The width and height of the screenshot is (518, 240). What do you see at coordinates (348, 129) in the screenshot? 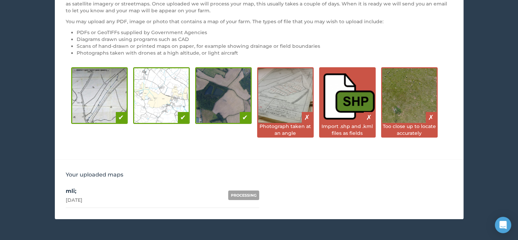
I see `div: Import .shp and .kml files as fields` at bounding box center [348, 129].